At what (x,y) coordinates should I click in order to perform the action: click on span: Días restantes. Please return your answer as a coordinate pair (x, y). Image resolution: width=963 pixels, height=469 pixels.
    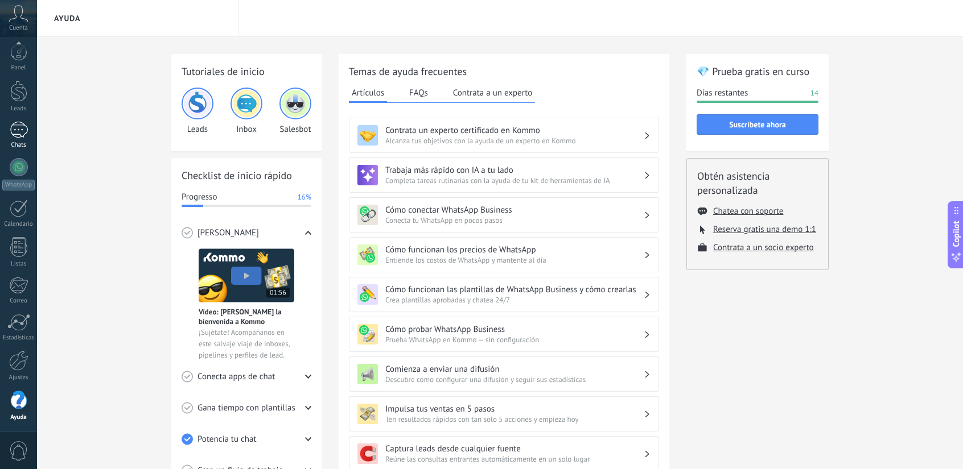
    Looking at the image, I should click on (722, 93).